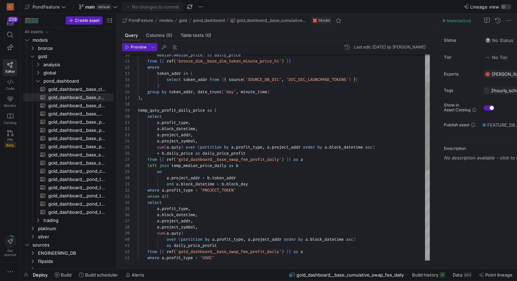 The width and height of the screenshot is (517, 281). I want to click on div: 15, so click(126, 86).